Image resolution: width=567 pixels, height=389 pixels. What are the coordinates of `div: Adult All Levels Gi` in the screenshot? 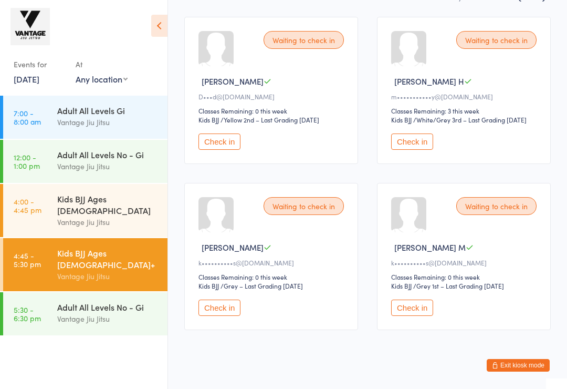 It's located at (108, 110).